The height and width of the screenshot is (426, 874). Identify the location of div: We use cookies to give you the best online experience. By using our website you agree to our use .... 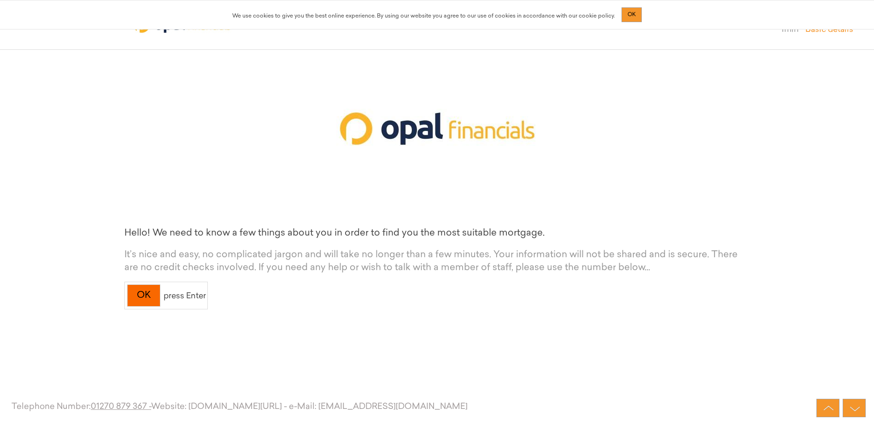
(424, 15).